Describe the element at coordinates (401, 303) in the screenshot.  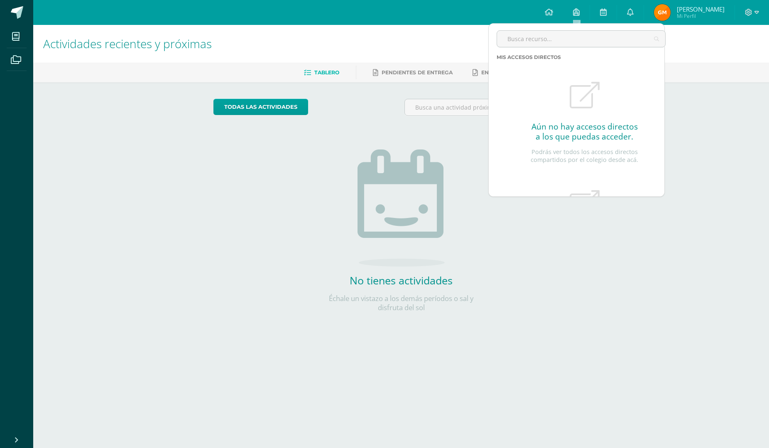
I see `p: Échale un vistazo a los demás períodos o sal y disfruta del sol` at that location.